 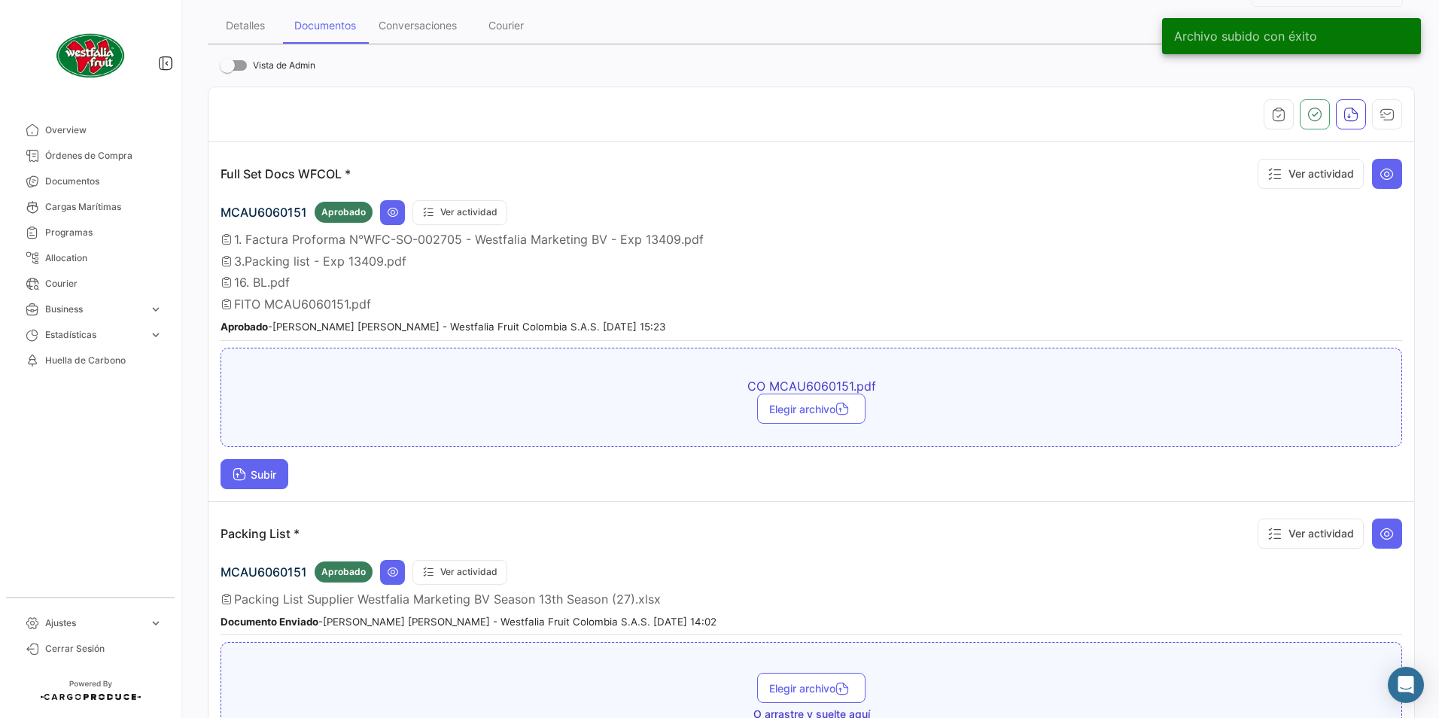 What do you see at coordinates (245, 25) in the screenshot?
I see `div: Detalles` at bounding box center [245, 25].